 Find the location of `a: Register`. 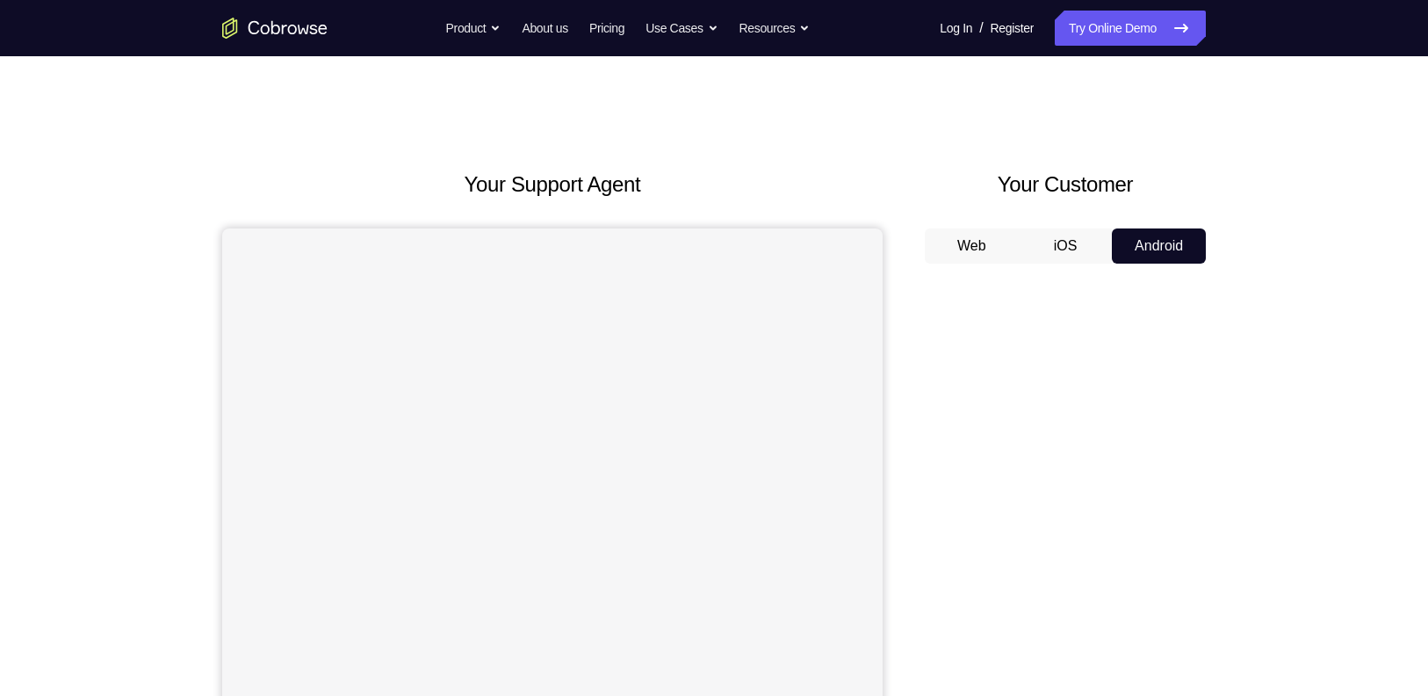

a: Register is located at coordinates (1012, 28).